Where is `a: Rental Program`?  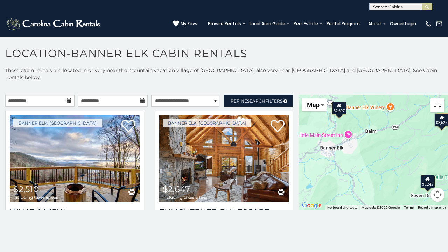
a: Rental Program is located at coordinates (343, 24).